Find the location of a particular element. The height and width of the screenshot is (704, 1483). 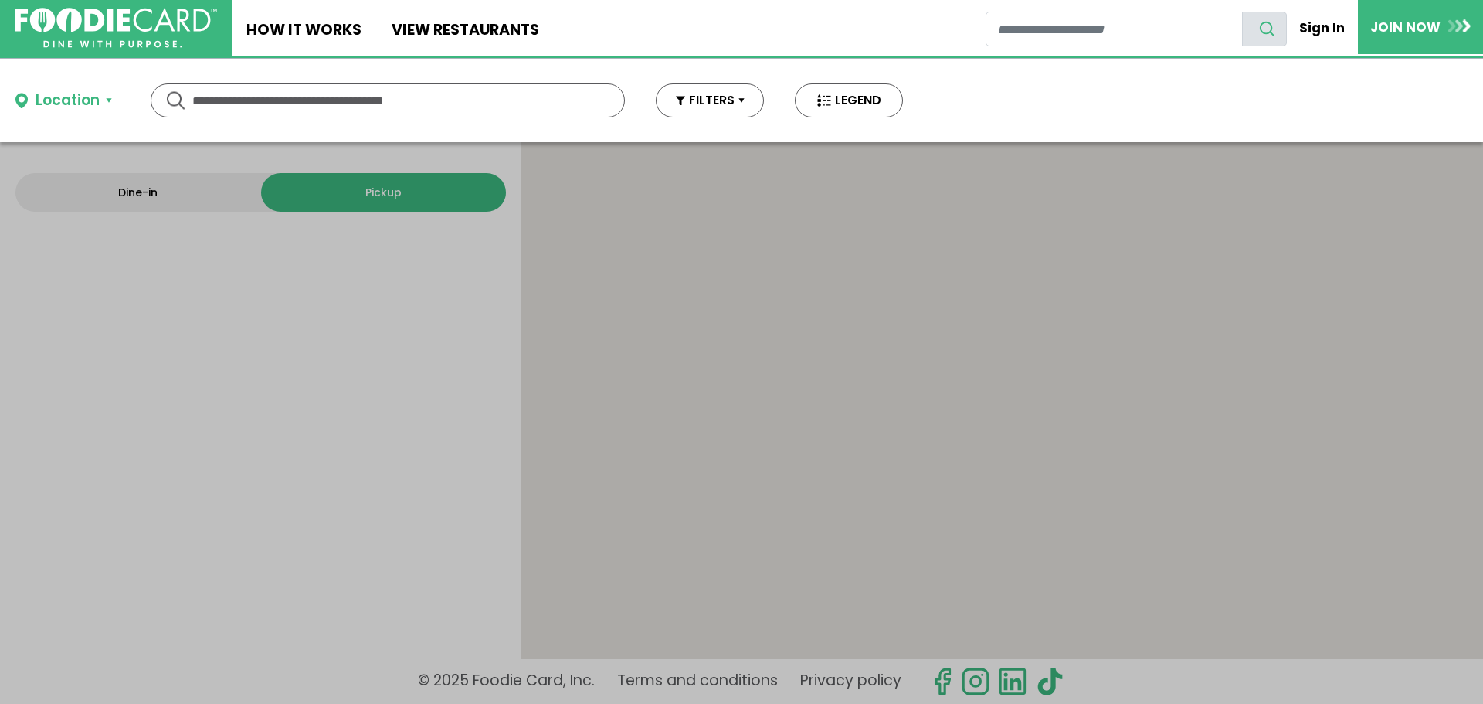

a: Sign In is located at coordinates (1323, 28).